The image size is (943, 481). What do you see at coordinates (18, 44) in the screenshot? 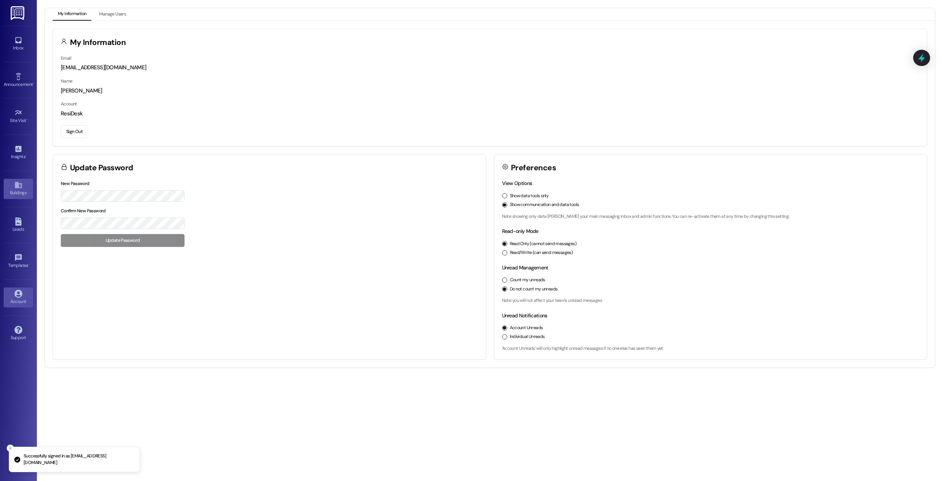
I see `a: Inbox` at bounding box center [18, 44].